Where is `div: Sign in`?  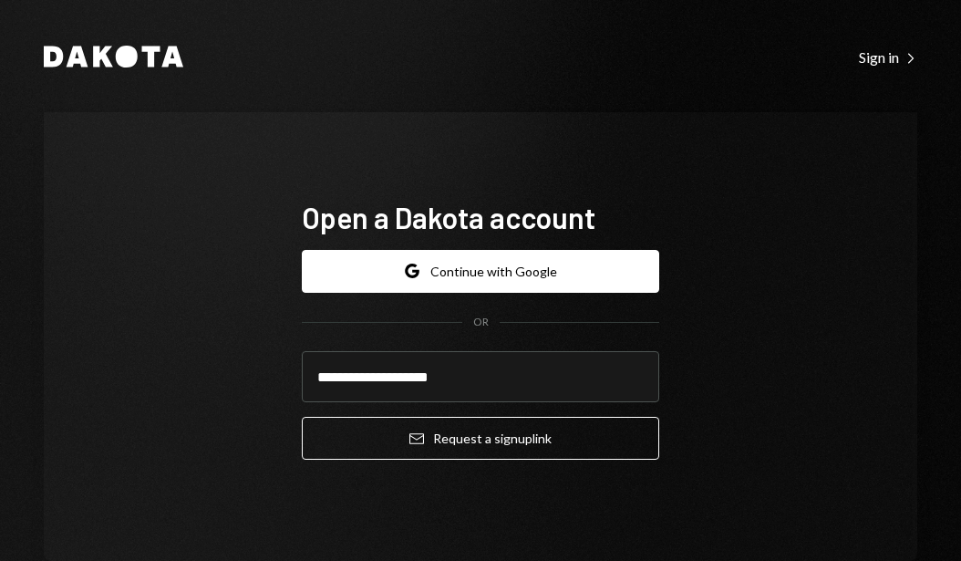 div: Sign in is located at coordinates (888, 57).